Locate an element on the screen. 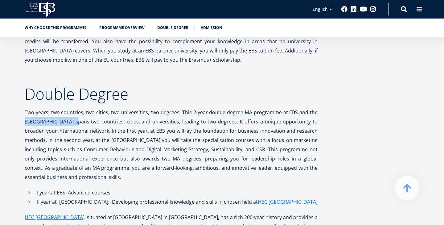 The height and width of the screenshot is (225, 444). a: Instagram is located at coordinates (373, 9).